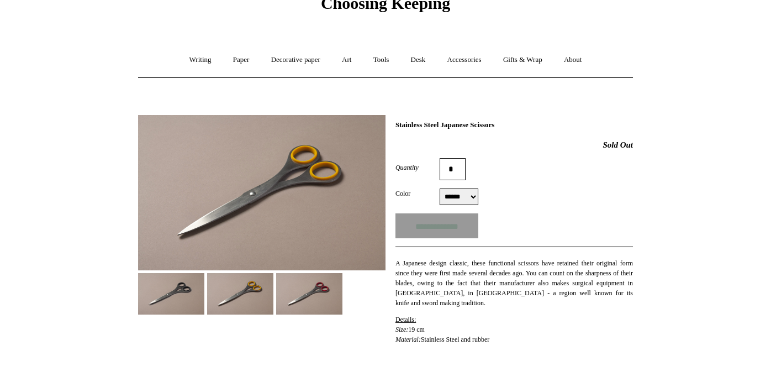 The width and height of the screenshot is (771, 366). I want to click on a: Decorative paper, so click(296, 60).